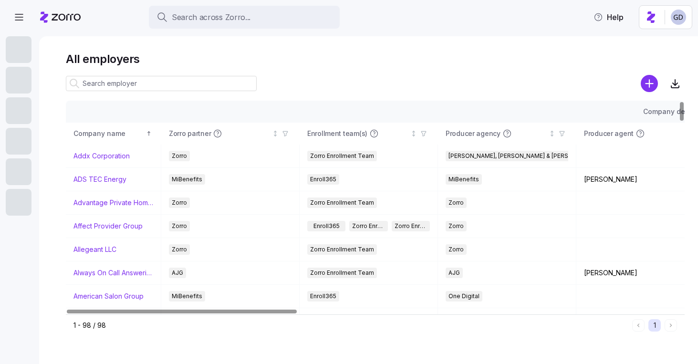 Image resolution: width=698 pixels, height=364 pixels. I want to click on span: Enrollment team(s), so click(337, 134).